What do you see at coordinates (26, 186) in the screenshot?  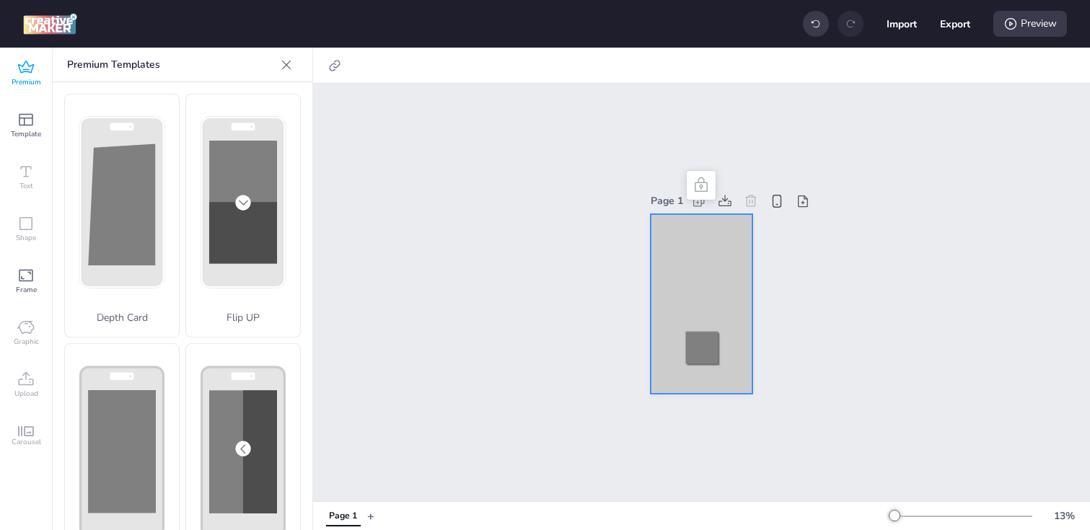 I see `span: Text` at bounding box center [26, 186].